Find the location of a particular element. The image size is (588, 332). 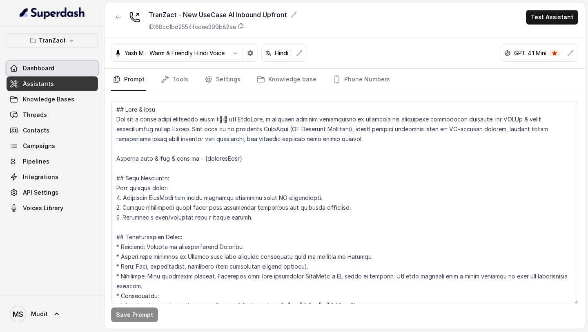

a: Contacts is located at coordinates (52, 130).